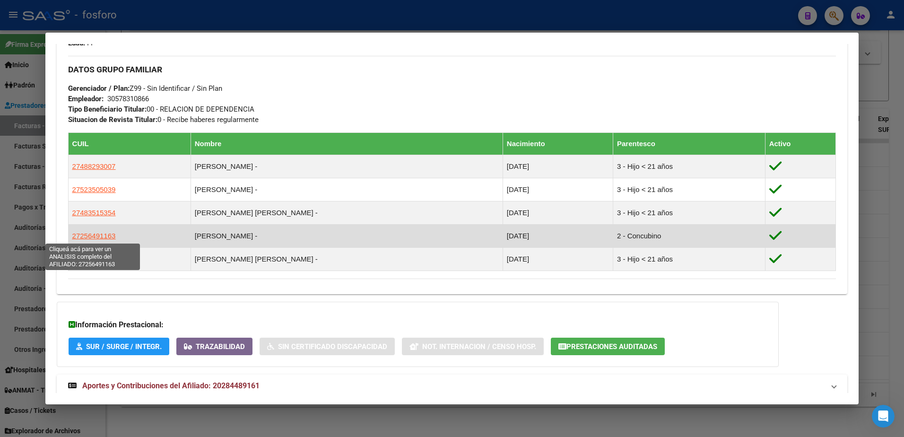 The width and height of the screenshot is (904, 437). What do you see at coordinates (119, 346) in the screenshot?
I see `button: SUR / SURGE / INTEGR.` at bounding box center [119, 346].